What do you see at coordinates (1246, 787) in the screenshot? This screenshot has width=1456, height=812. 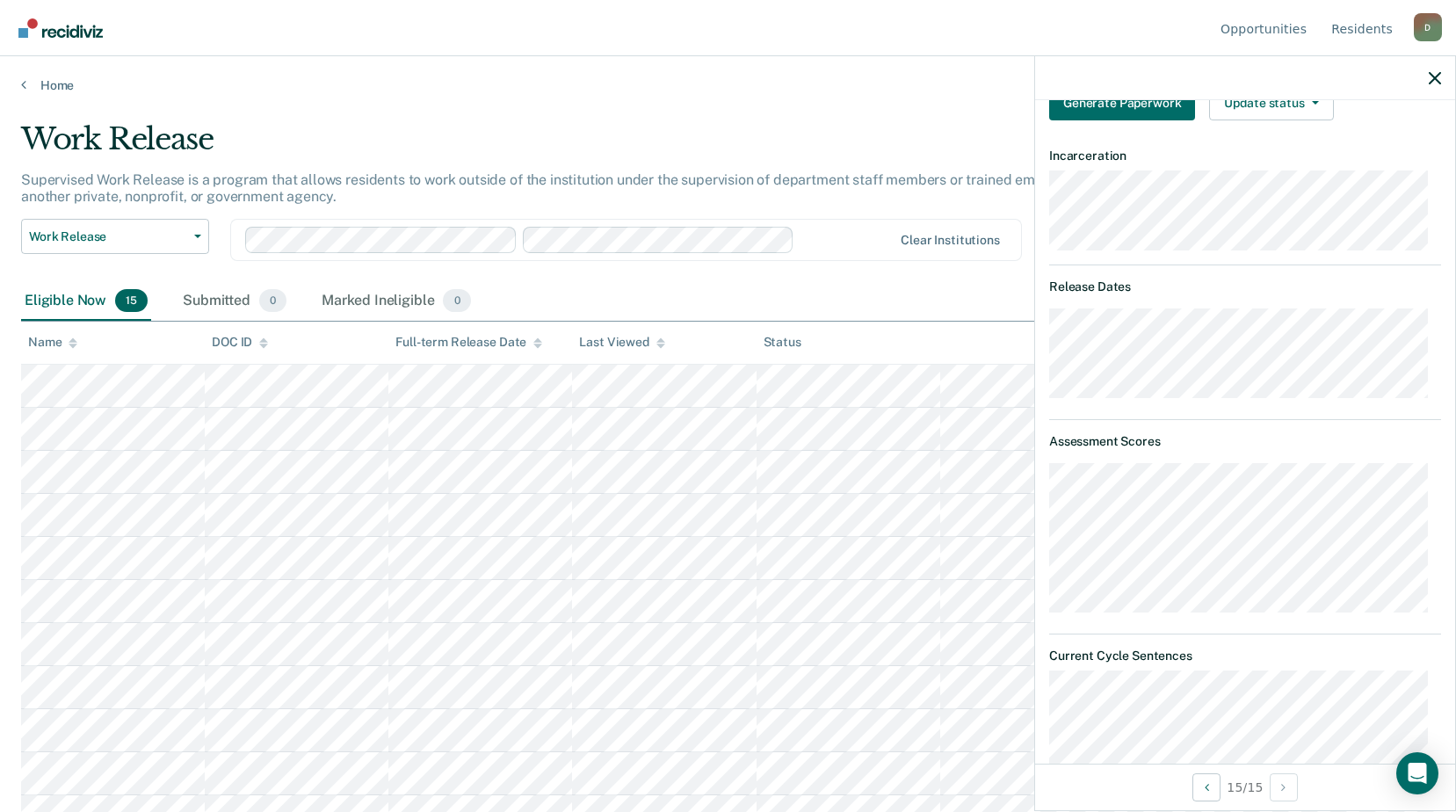 I see `div: 15 / 15` at bounding box center [1246, 787].